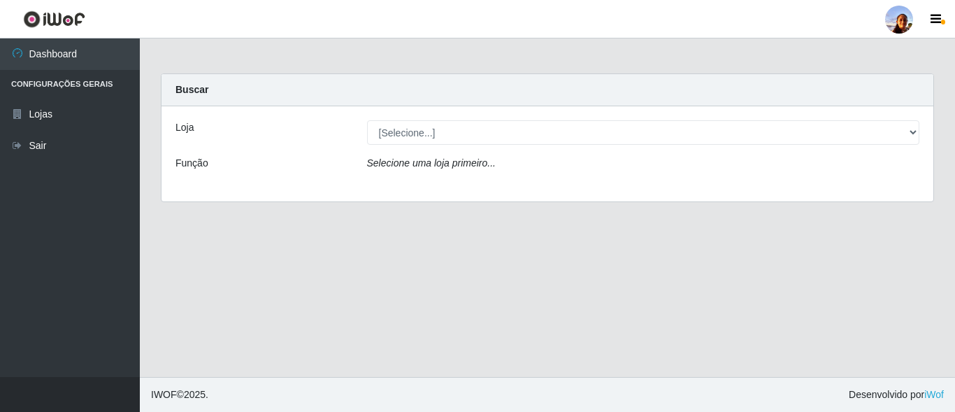 The image size is (955, 412). What do you see at coordinates (180, 394) in the screenshot?
I see `span: © 2025 .` at bounding box center [180, 394].